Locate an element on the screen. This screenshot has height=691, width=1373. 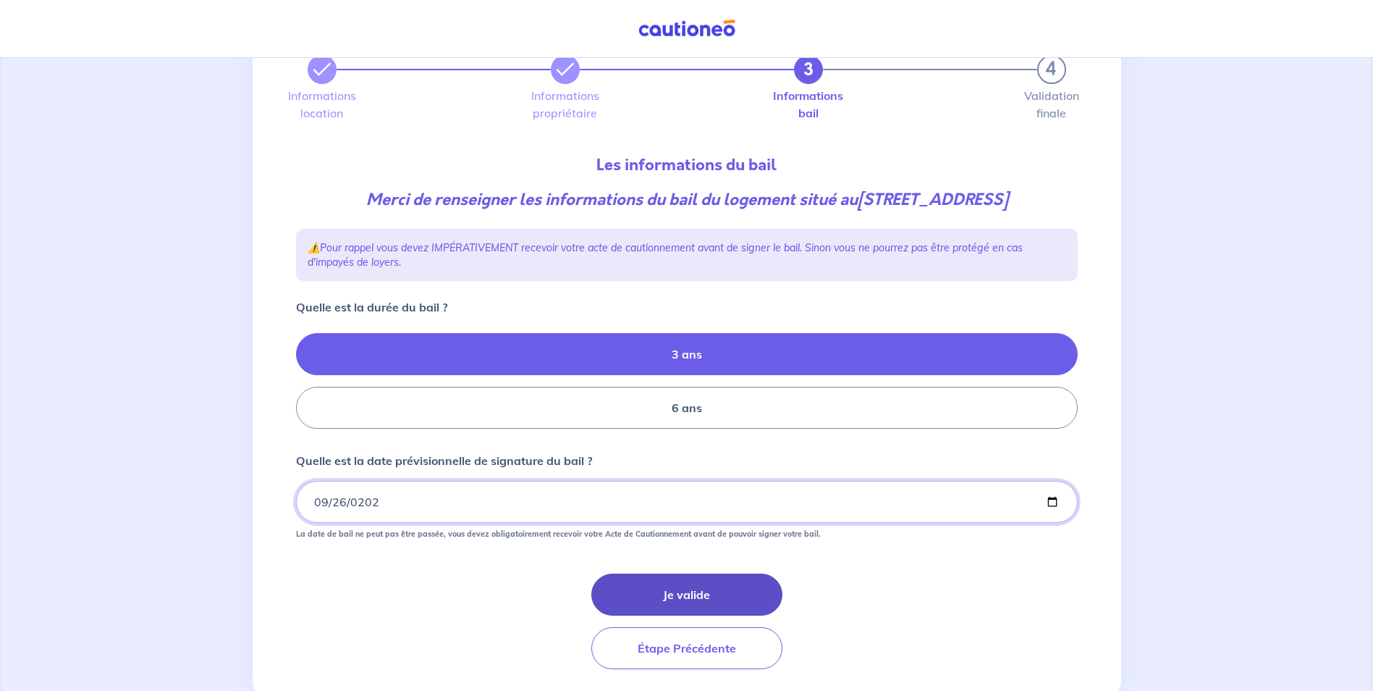
button: 3 is located at coordinates (809, 69).